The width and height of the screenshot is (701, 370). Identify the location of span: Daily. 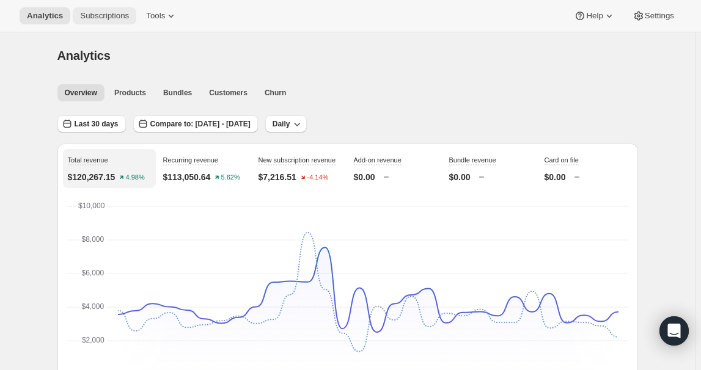
(281, 124).